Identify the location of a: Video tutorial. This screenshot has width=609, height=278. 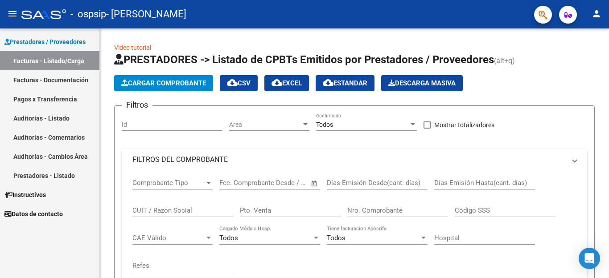
(132, 48).